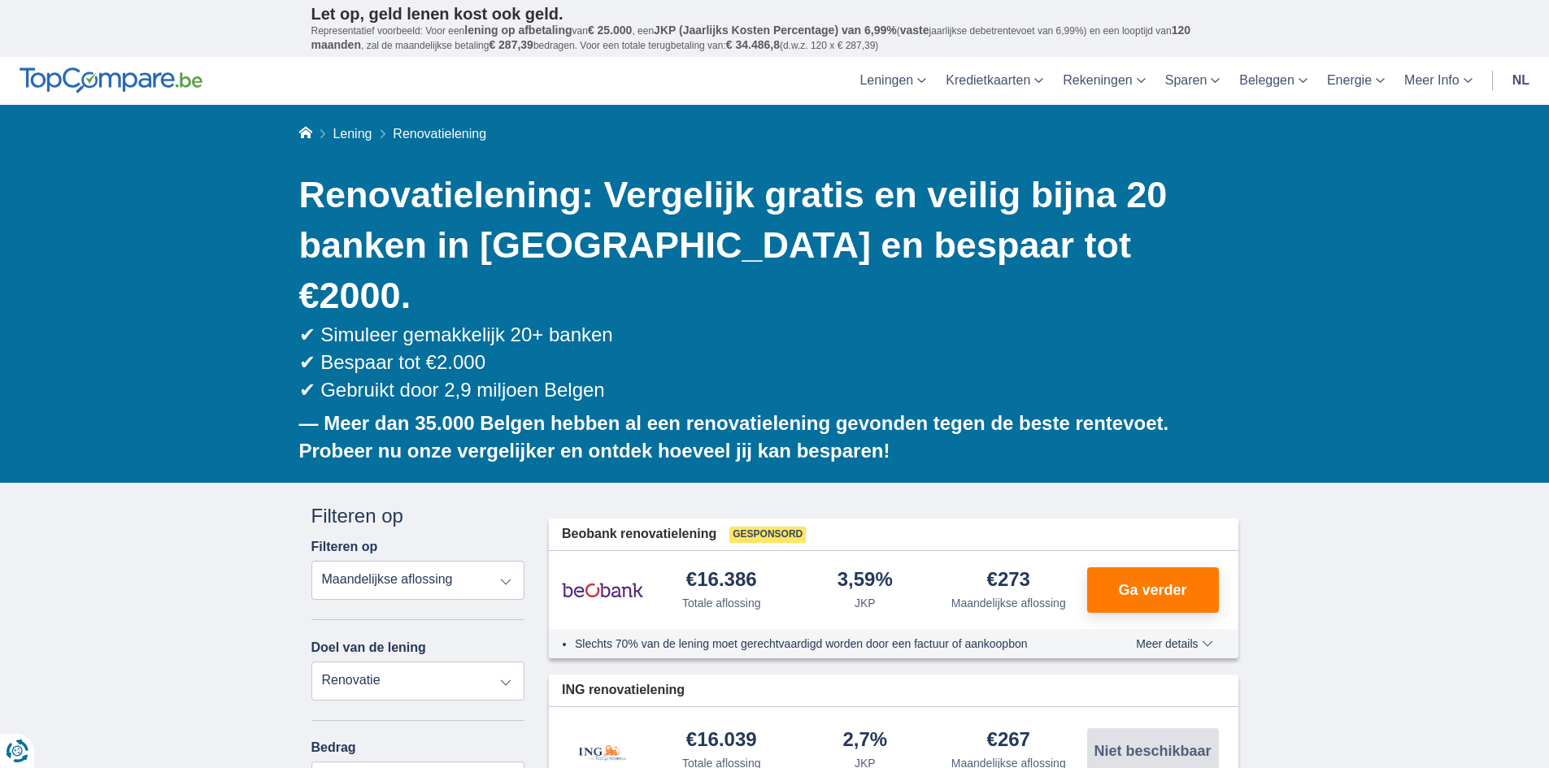 The width and height of the screenshot is (1549, 768). Describe the element at coordinates (864, 741) in the screenshot. I see `div: 2,7%` at that location.